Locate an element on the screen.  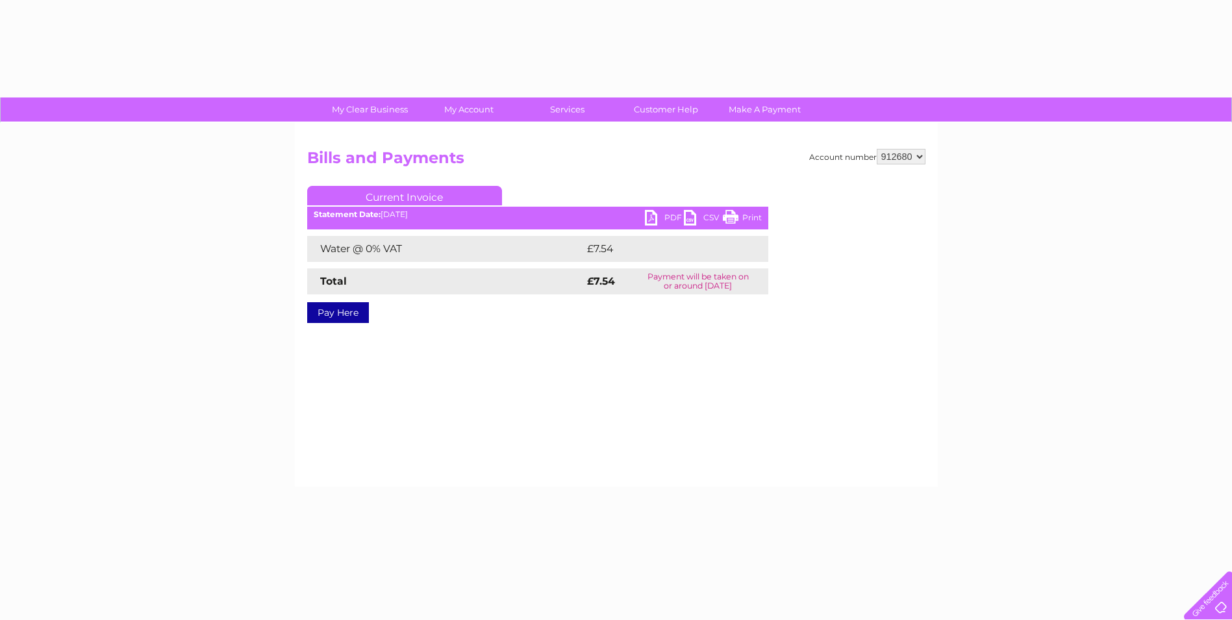
a: Current Invoice is located at coordinates (405, 196).